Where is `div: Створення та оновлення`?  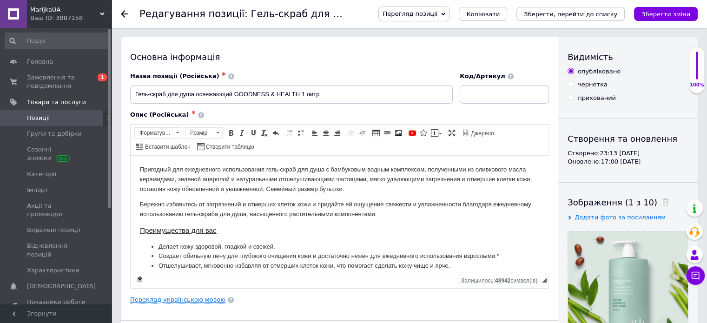
div: Створення та оновлення is located at coordinates (628, 138).